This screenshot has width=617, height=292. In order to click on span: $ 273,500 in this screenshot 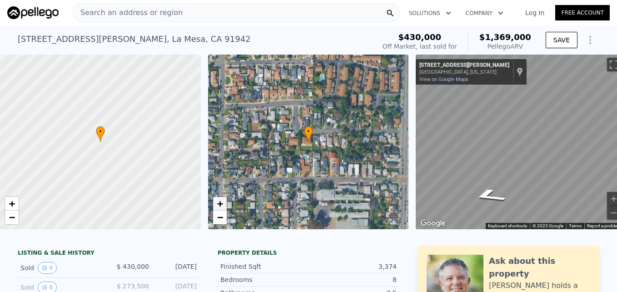, I will do `click(133, 286)`.